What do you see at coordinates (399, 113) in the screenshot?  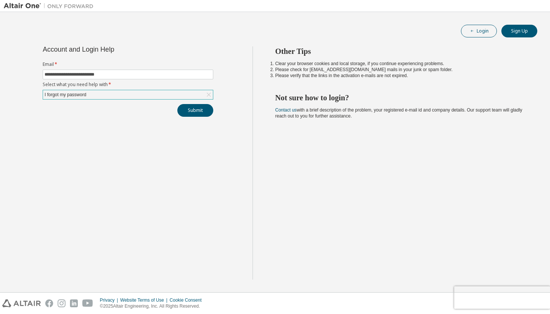 I see `span: with a brief description of the problem, your registered e-mail id and company details. Our suppo...` at bounding box center [399, 113].